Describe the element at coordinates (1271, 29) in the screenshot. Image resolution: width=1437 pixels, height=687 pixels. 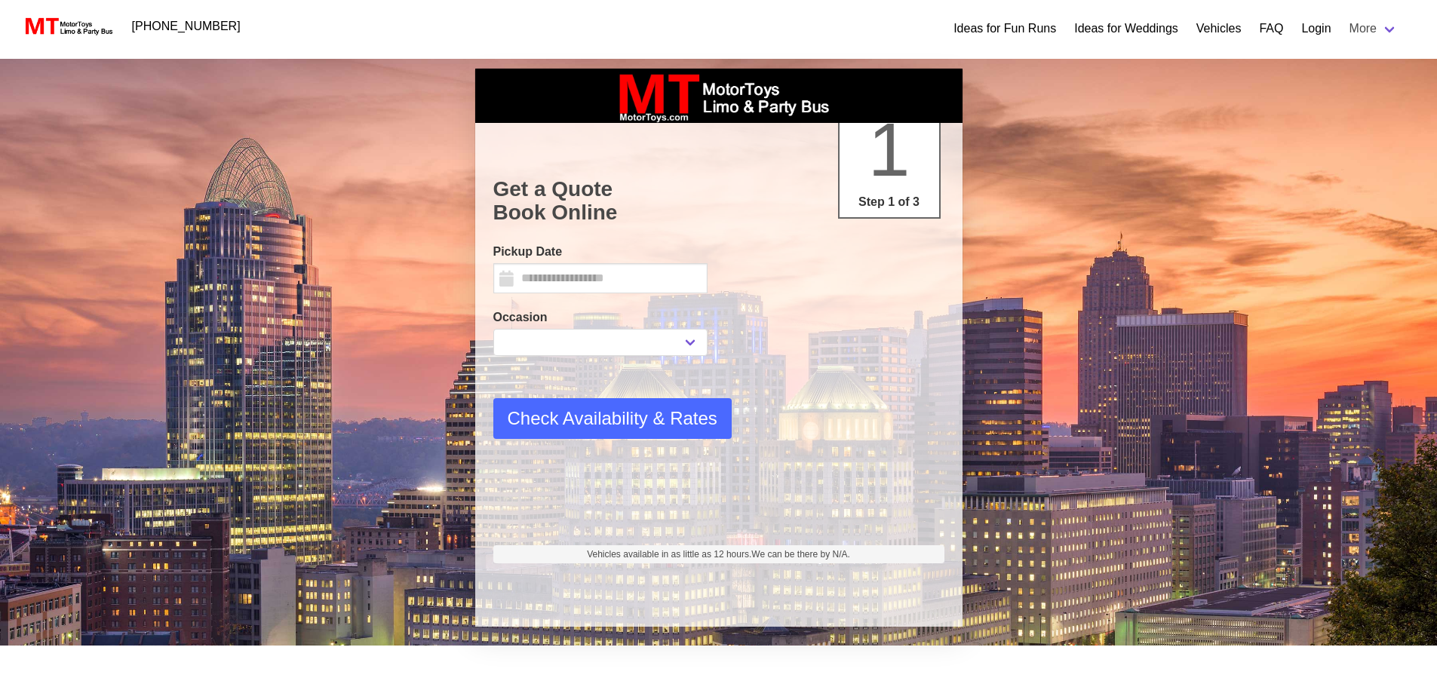
I see `a: FAQ` at that location.